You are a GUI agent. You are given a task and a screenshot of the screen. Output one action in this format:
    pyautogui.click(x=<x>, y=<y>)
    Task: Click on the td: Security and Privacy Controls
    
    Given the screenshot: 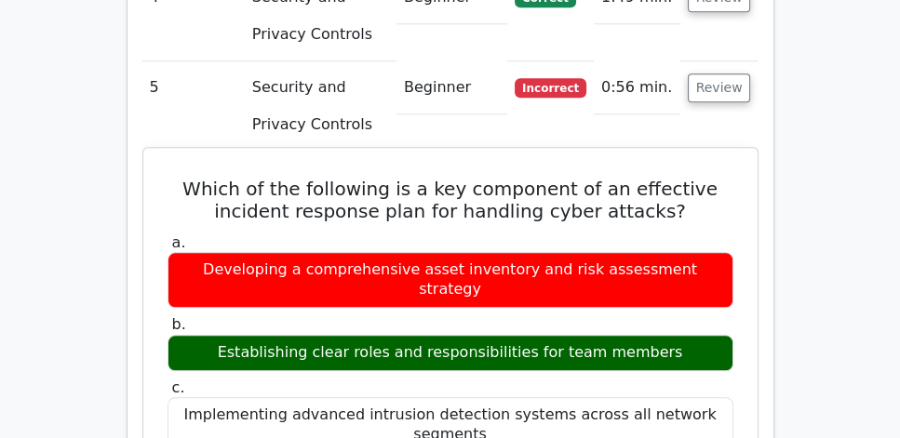 What is the action you would take?
    pyautogui.click(x=320, y=106)
    